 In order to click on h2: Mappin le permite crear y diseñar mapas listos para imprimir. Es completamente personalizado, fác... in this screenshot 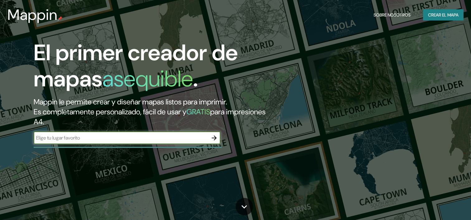, I will do `click(151, 112)`.